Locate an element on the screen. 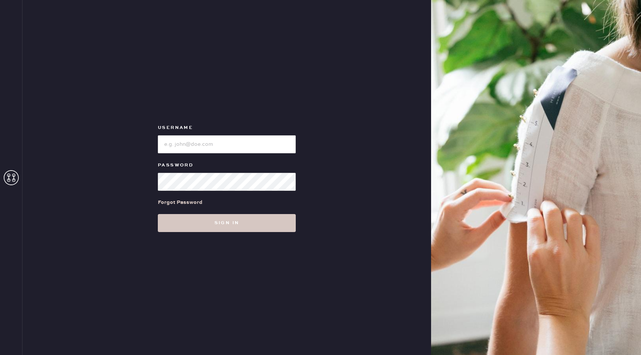 The width and height of the screenshot is (641, 355). input: e.g. john@doe.com is located at coordinates (227, 144).